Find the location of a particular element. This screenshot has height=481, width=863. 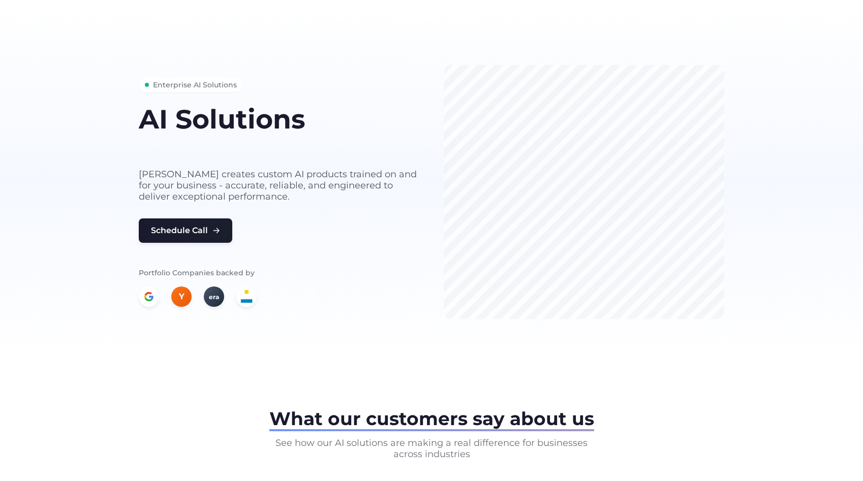

div: era is located at coordinates (214, 297).